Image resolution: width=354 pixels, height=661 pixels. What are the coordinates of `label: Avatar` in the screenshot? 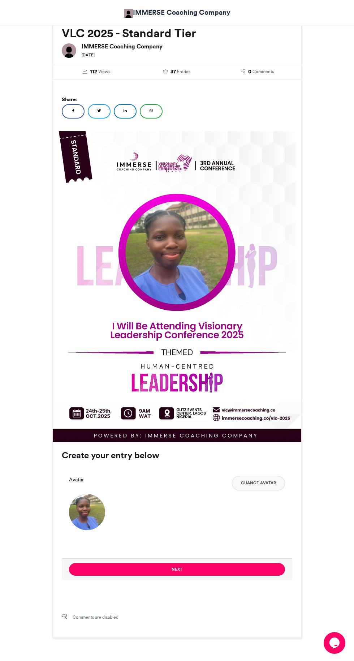 It's located at (76, 480).